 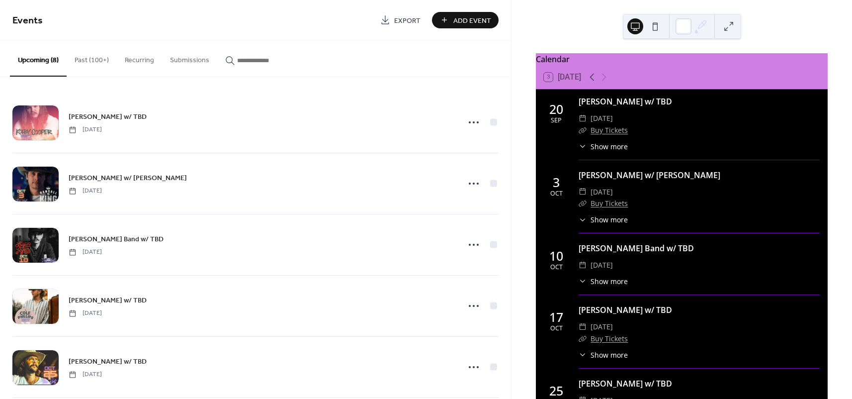 What do you see at coordinates (407, 20) in the screenshot?
I see `span: Export` at bounding box center [407, 20].